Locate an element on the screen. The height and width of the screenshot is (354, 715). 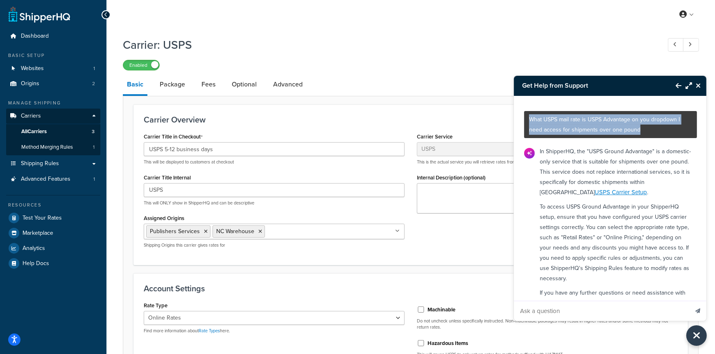
p: This will be displayed to customers at checkout is located at coordinates (274, 162).